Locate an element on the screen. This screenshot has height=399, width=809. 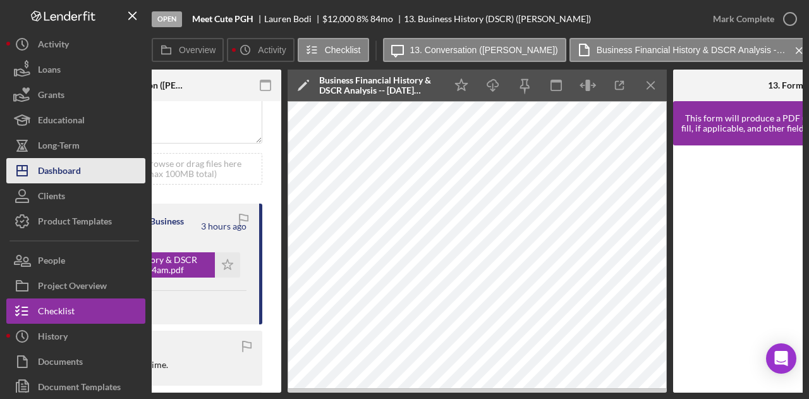
button: Educational is located at coordinates (76, 120).